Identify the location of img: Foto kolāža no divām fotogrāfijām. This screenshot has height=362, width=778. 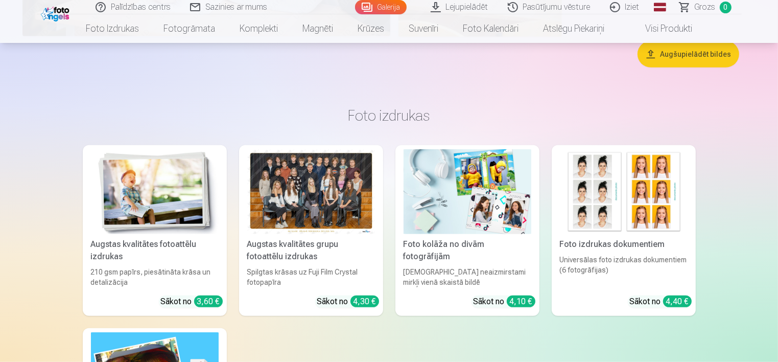
(467, 192).